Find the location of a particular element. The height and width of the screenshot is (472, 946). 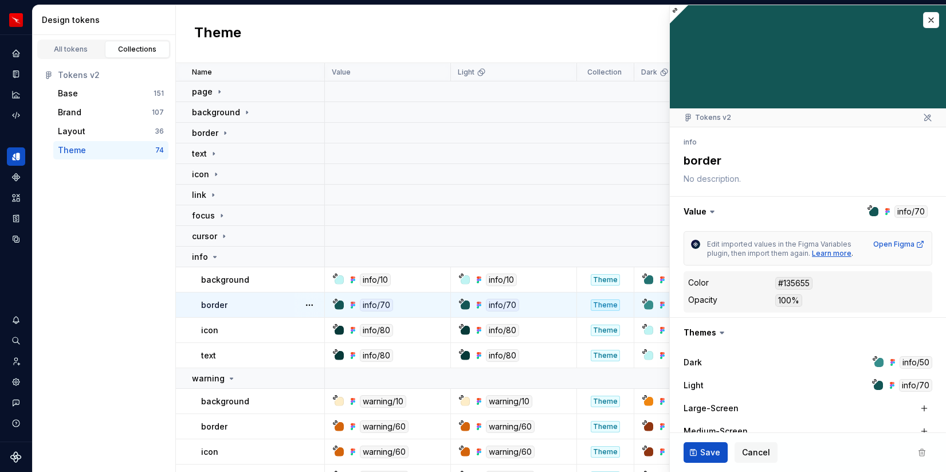

a: Layout36 is located at coordinates (111, 131).